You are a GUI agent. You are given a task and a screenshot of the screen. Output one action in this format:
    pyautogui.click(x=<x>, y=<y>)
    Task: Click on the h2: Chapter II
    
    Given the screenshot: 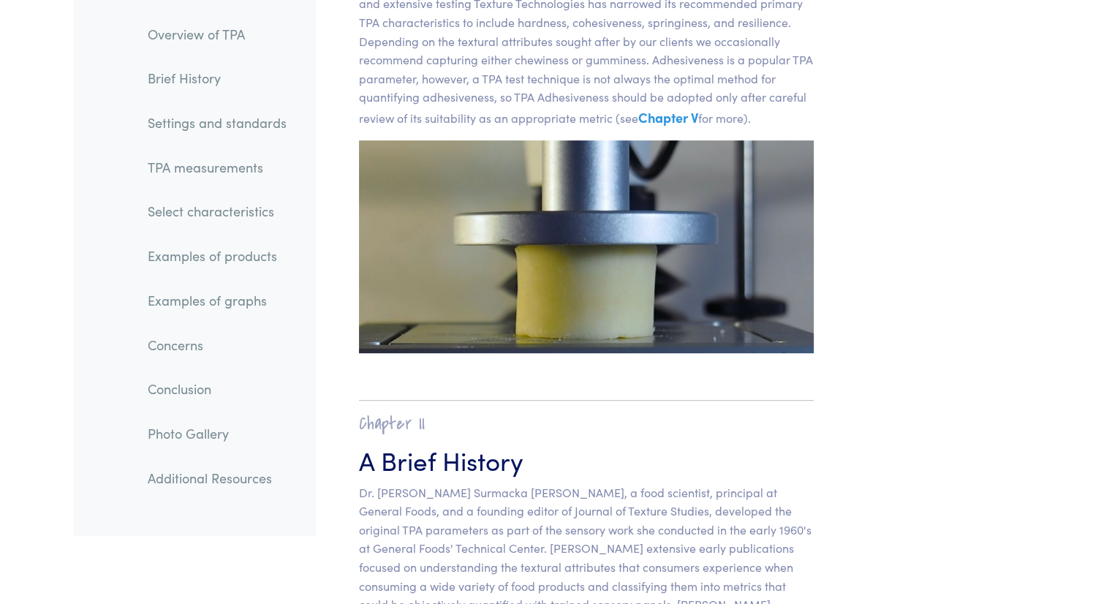 What is the action you would take?
    pyautogui.click(x=586, y=423)
    